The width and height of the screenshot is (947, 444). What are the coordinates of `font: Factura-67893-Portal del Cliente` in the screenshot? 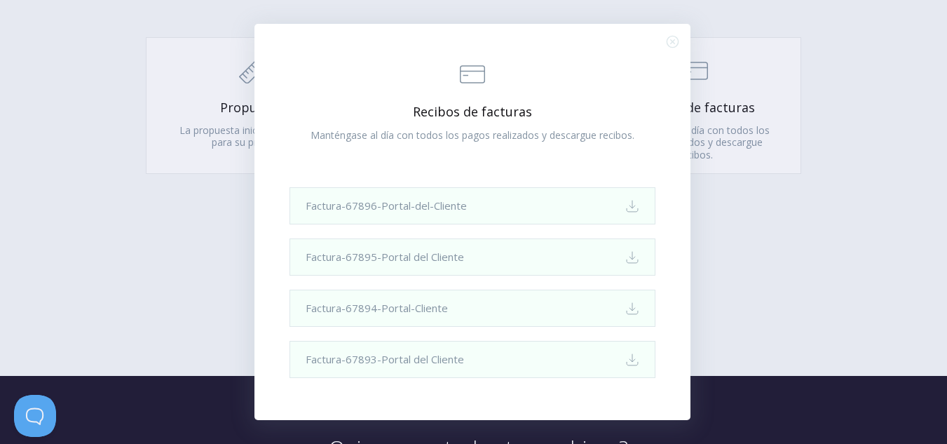 It's located at (385, 359).